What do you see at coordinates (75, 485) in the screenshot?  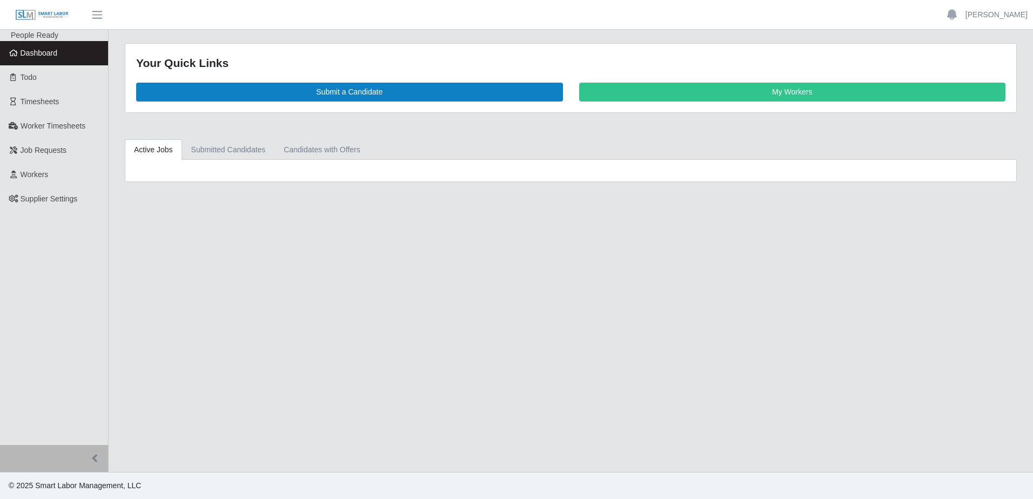 I see `span: © 2025 Smart Labor Management, LLC` at bounding box center [75, 485].